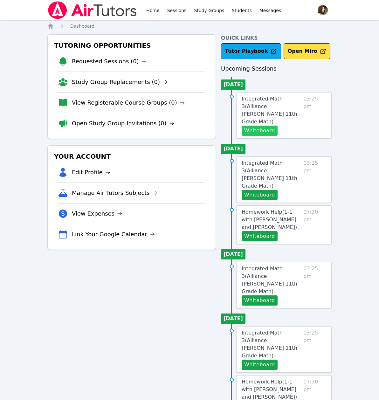  I want to click on a: Link Your Google Calendar, so click(113, 234).